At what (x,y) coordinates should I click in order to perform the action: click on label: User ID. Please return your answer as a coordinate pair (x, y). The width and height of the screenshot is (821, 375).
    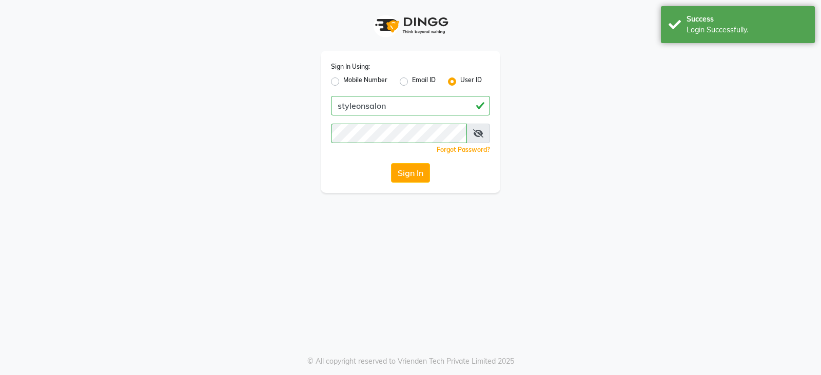
    Looking at the image, I should click on (471, 82).